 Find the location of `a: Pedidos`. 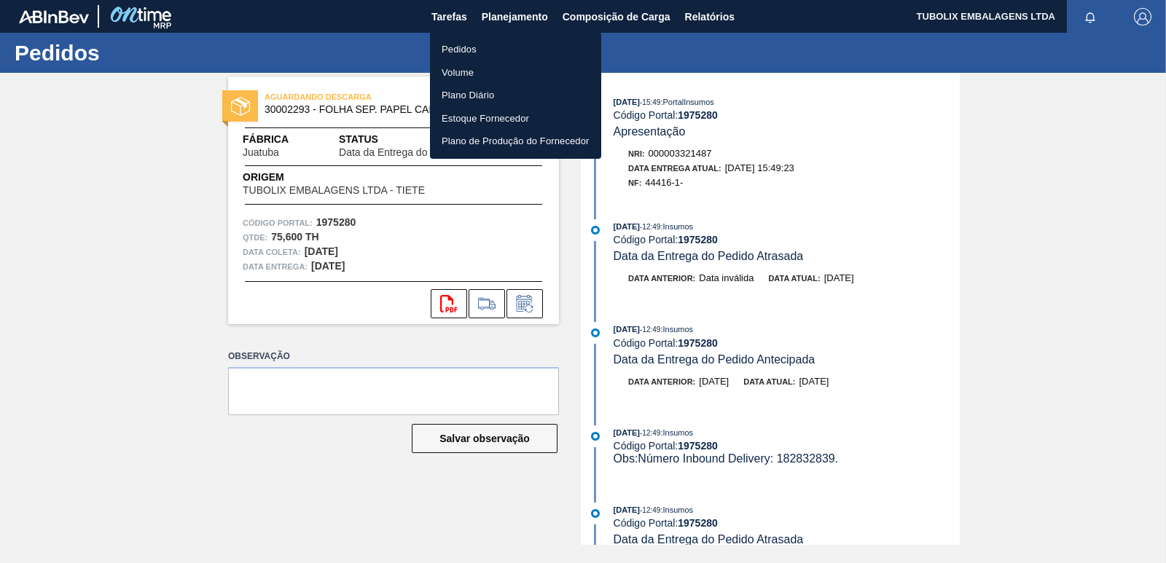

a: Pedidos is located at coordinates (515, 50).